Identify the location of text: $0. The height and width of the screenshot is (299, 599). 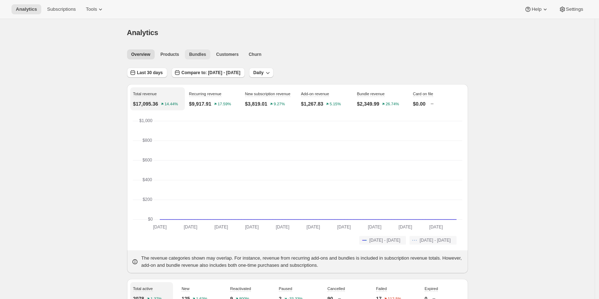
(150, 219).